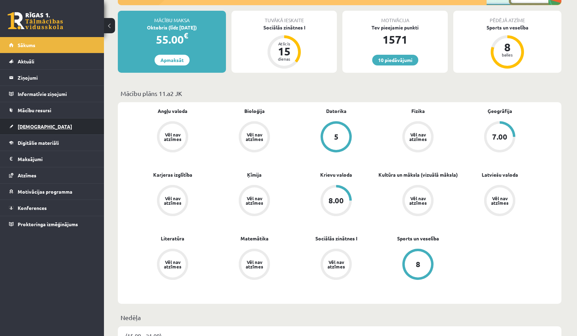 The height and width of the screenshot is (336, 577). Describe the element at coordinates (173, 239) in the screenshot. I see `a: Literatūra` at that location.